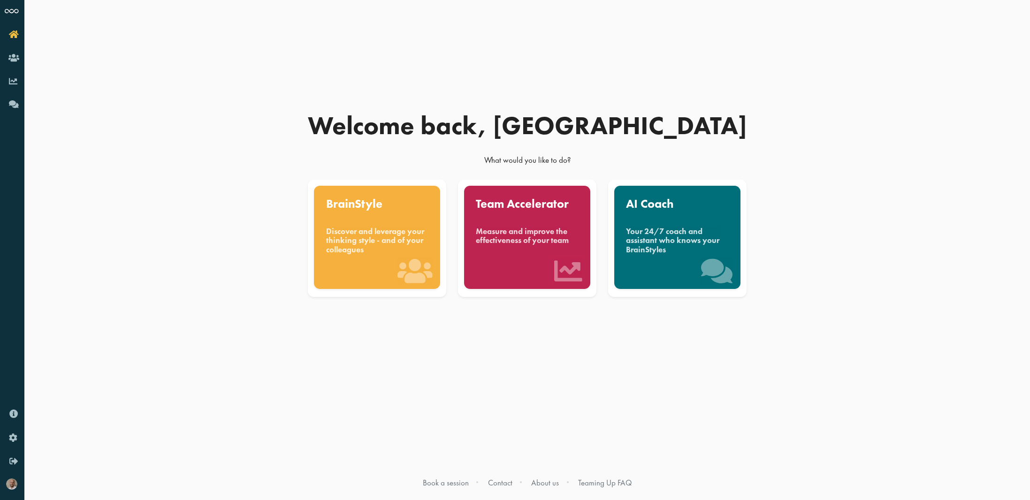 The width and height of the screenshot is (1030, 500). I want to click on div: Team Accelerator, so click(527, 204).